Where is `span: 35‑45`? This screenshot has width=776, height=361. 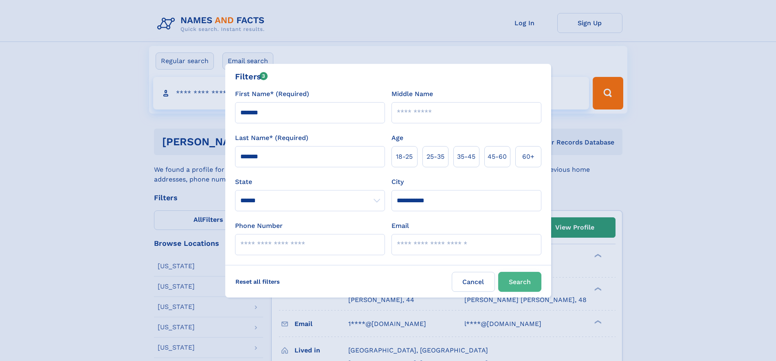 span: 35‑45 is located at coordinates (466, 157).